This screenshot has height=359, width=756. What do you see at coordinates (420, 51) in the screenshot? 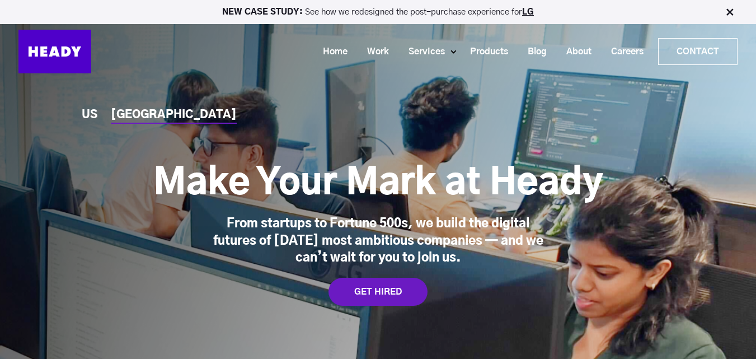
I see `div: Navigation Menu` at bounding box center [420, 51].